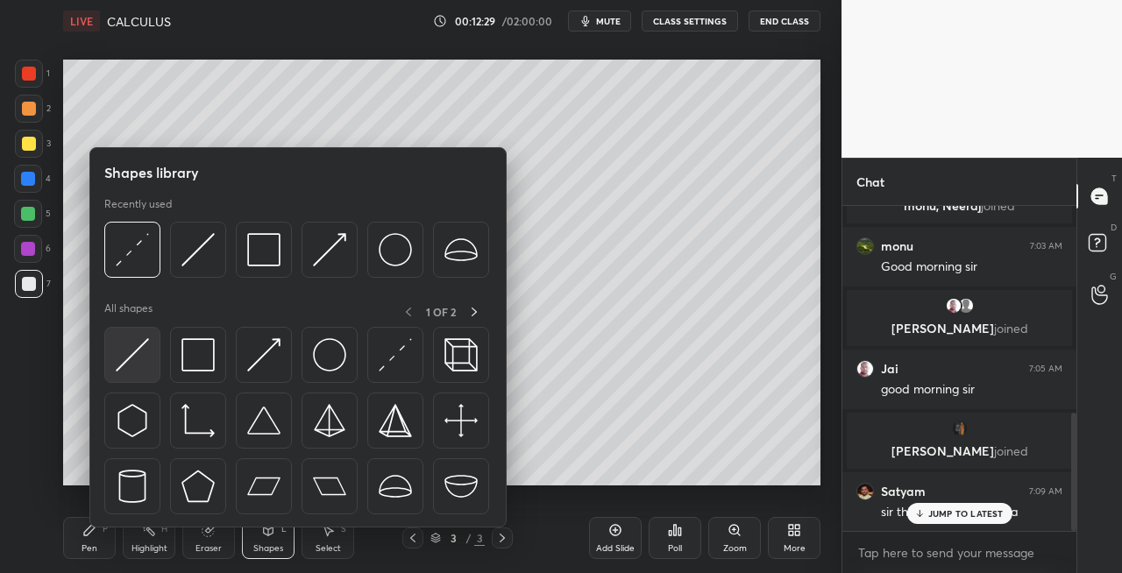  Describe the element at coordinates (690, 21) in the screenshot. I see `button: CLASS SETTINGS` at that location.